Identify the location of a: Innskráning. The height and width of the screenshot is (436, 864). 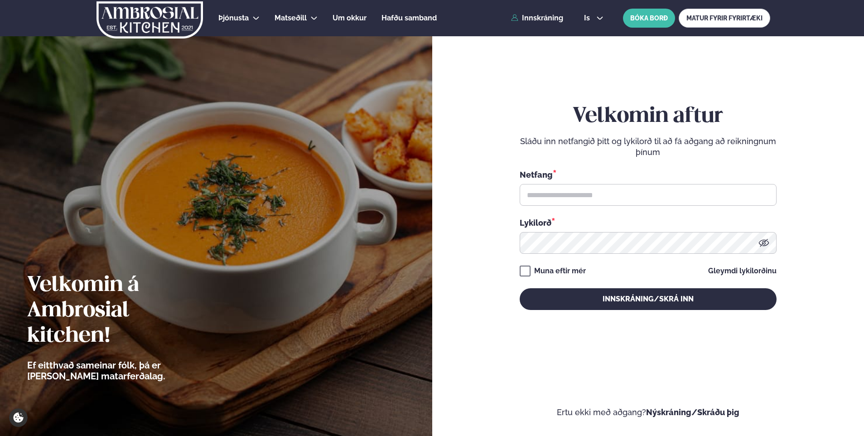
(537, 18).